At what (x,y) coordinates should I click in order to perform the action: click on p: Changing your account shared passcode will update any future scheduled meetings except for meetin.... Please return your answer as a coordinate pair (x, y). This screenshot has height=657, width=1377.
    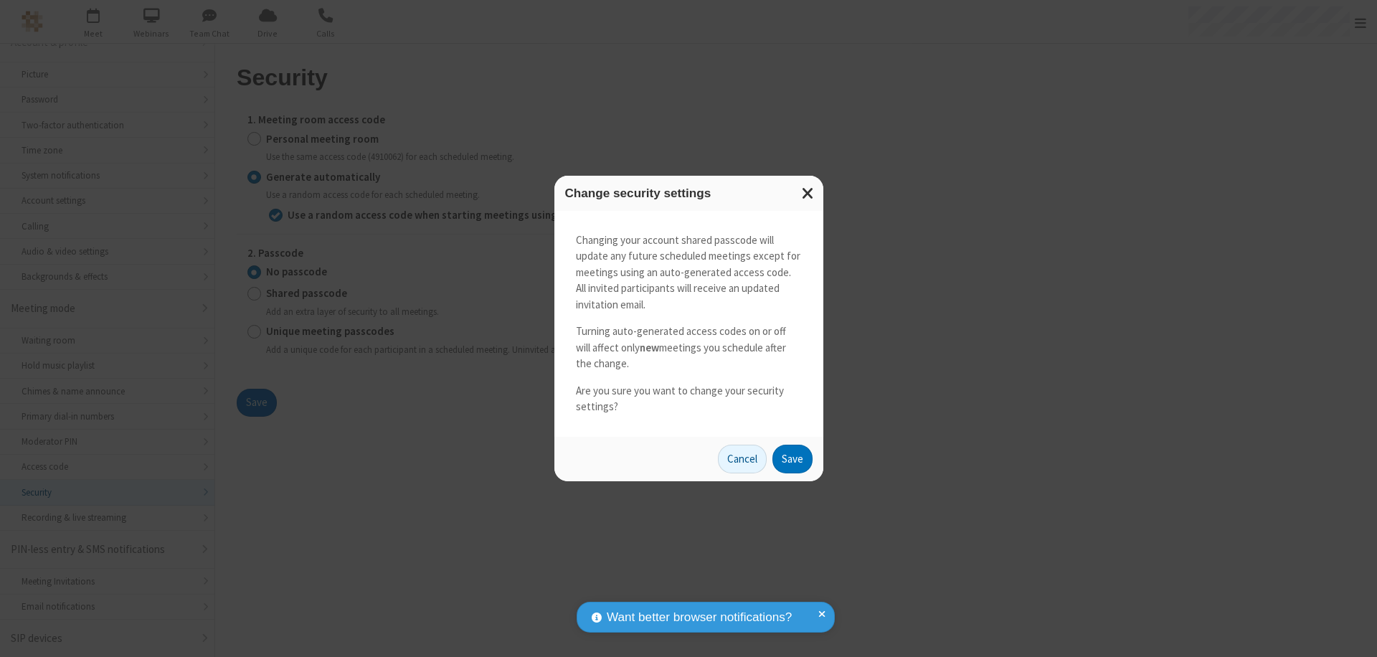
    Looking at the image, I should click on (689, 273).